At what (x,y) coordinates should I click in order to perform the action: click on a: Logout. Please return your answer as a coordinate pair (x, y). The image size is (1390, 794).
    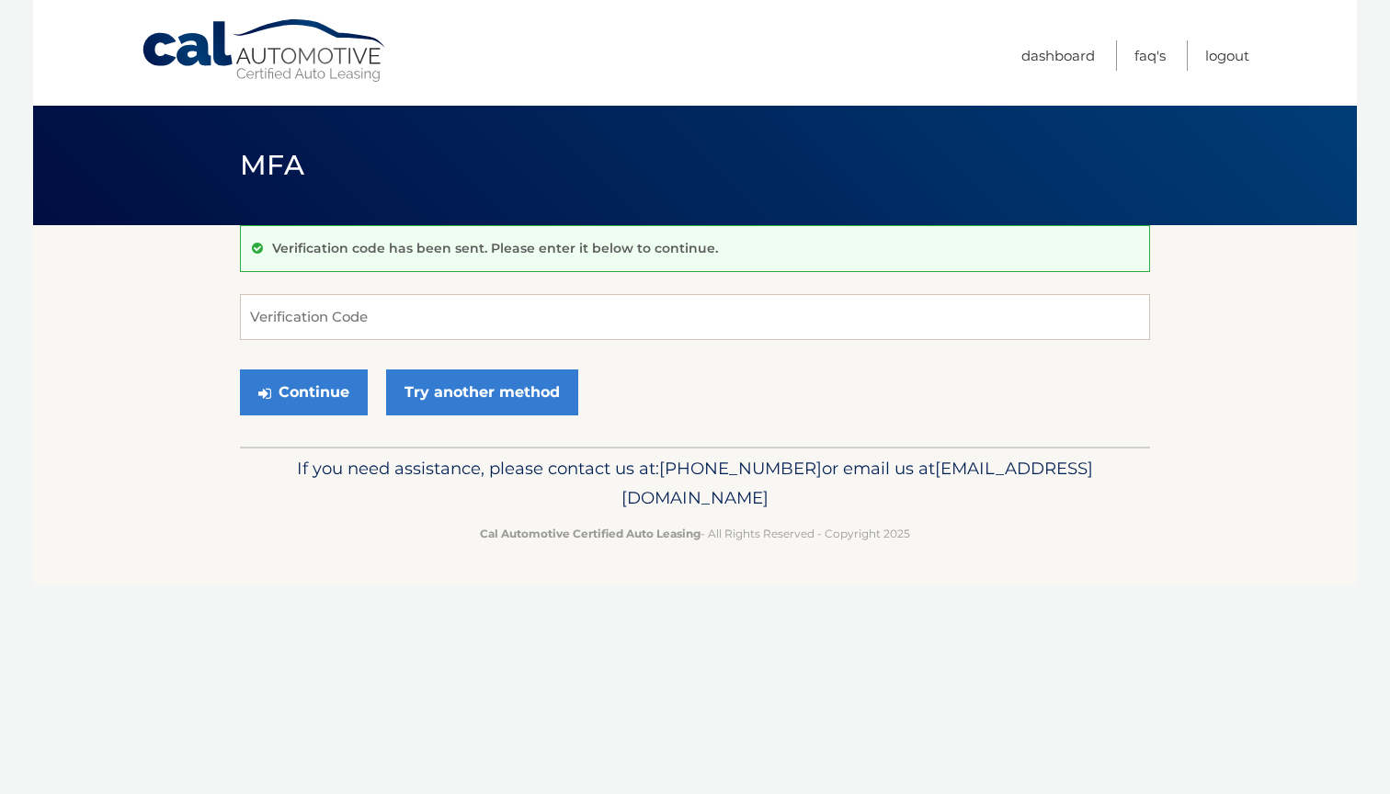
    Looking at the image, I should click on (1227, 55).